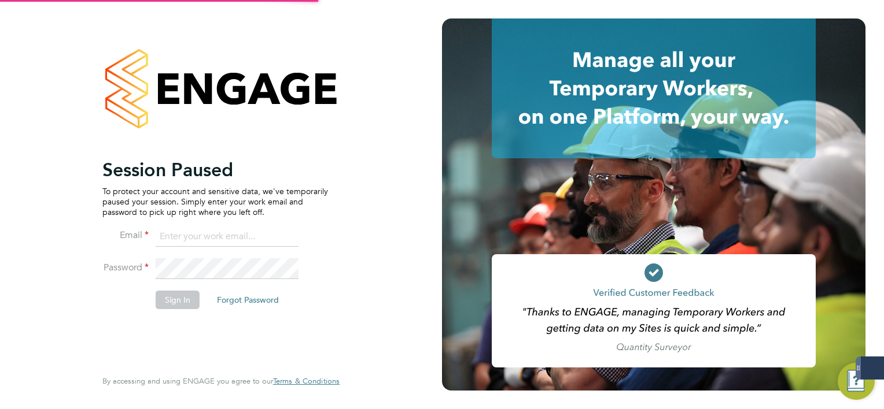 This screenshot has height=409, width=884. What do you see at coordinates (306, 382) in the screenshot?
I see `a: Terms & Conditions` at bounding box center [306, 382].